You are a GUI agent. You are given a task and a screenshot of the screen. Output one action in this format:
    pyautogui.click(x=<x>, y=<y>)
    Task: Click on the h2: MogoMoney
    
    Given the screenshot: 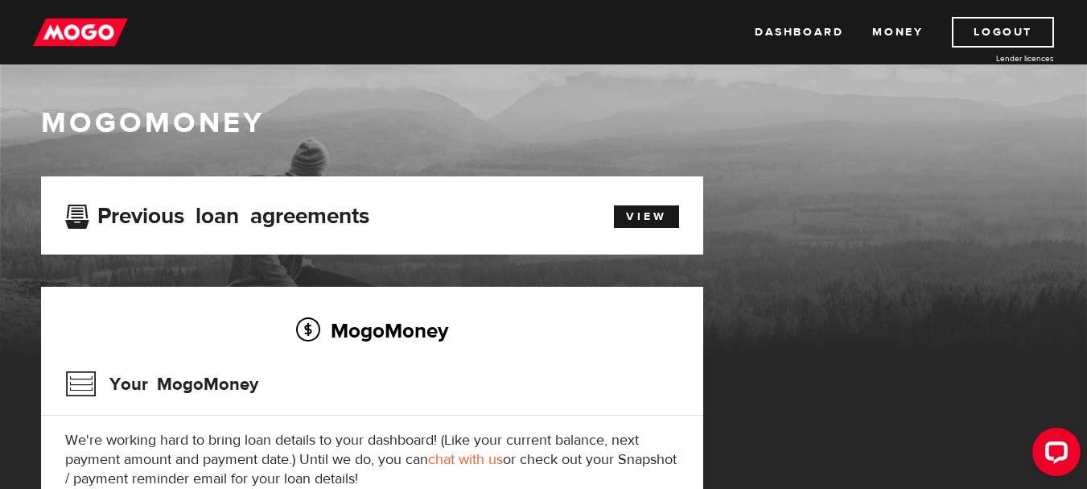 What is the action you would take?
    pyautogui.click(x=372, y=330)
    